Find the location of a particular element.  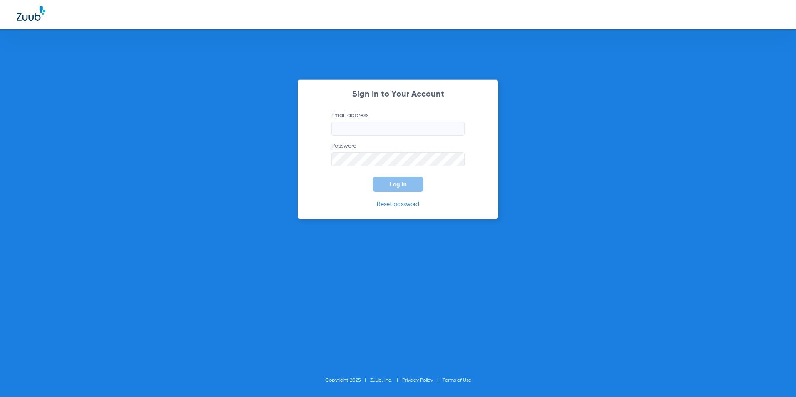

a: Terms of Use is located at coordinates (457, 381).